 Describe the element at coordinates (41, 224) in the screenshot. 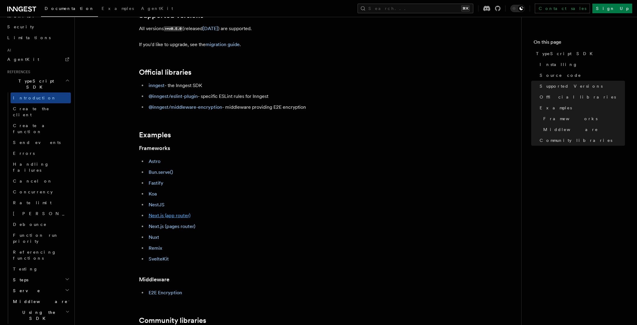

I see `a: Debounce` at that location.